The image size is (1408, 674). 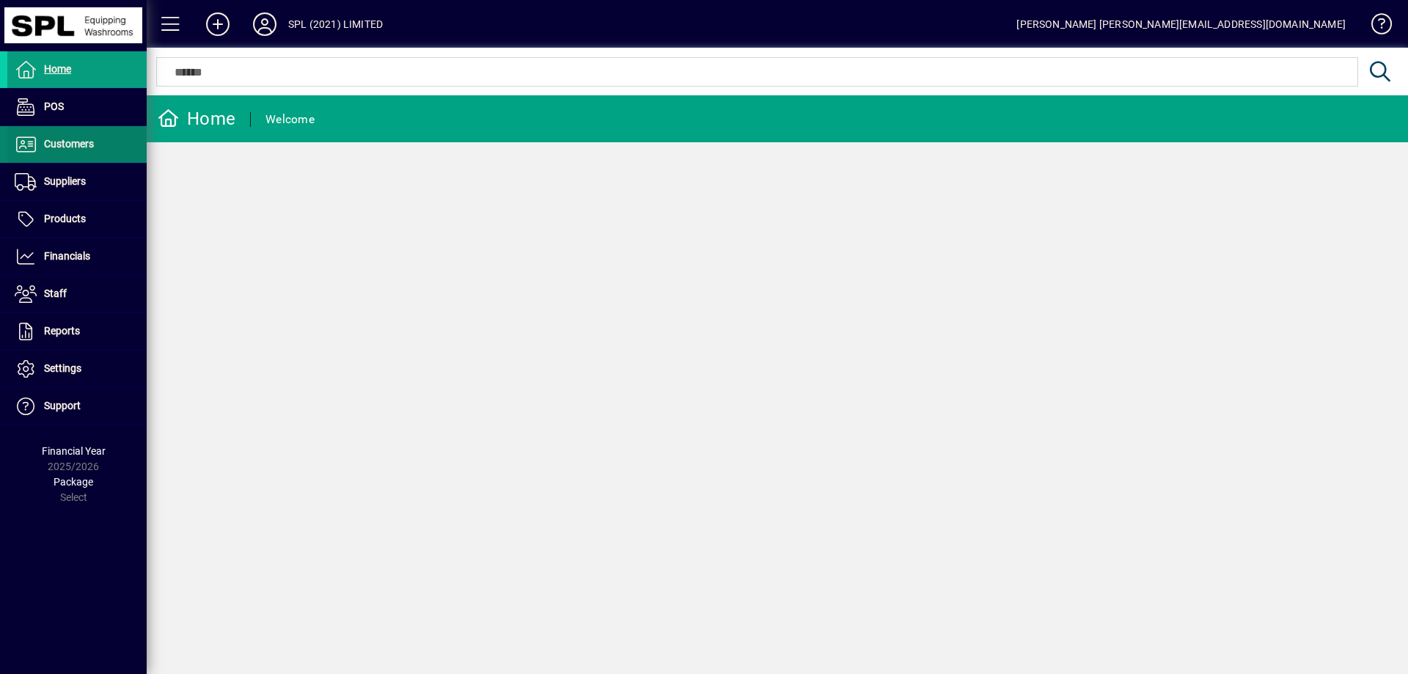 What do you see at coordinates (55, 293) in the screenshot?
I see `span: Staff` at bounding box center [55, 293].